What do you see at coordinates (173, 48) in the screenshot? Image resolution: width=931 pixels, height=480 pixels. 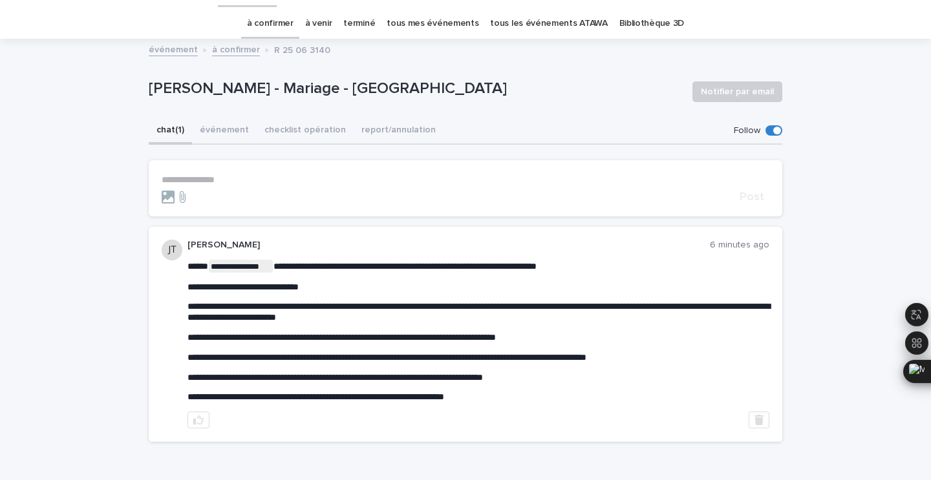 I see `a: événement` at bounding box center [173, 48].